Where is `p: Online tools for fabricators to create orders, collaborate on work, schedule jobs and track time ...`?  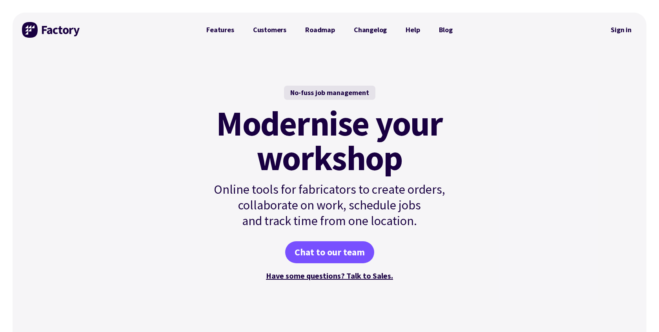 p: Online tools for fabricators to create orders, collaborate on work, schedule jobs and track time ... is located at coordinates (330, 205).